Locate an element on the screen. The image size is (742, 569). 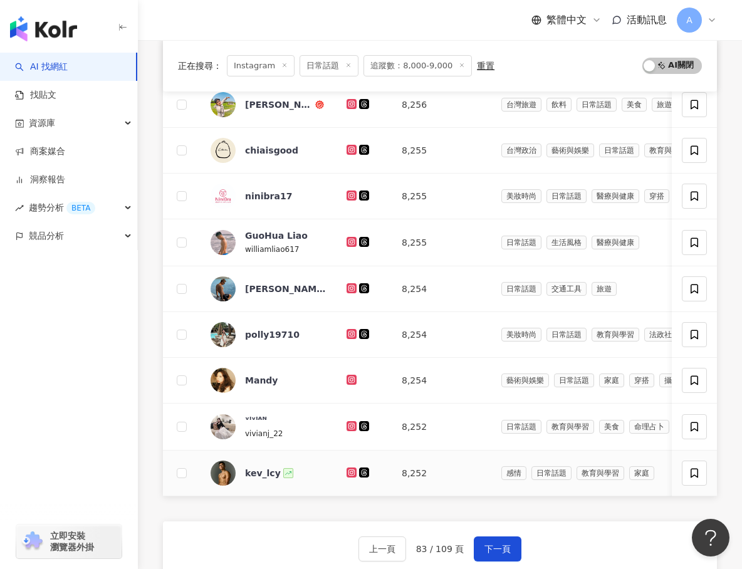
span: 台灣旅遊 is located at coordinates (521, 105).